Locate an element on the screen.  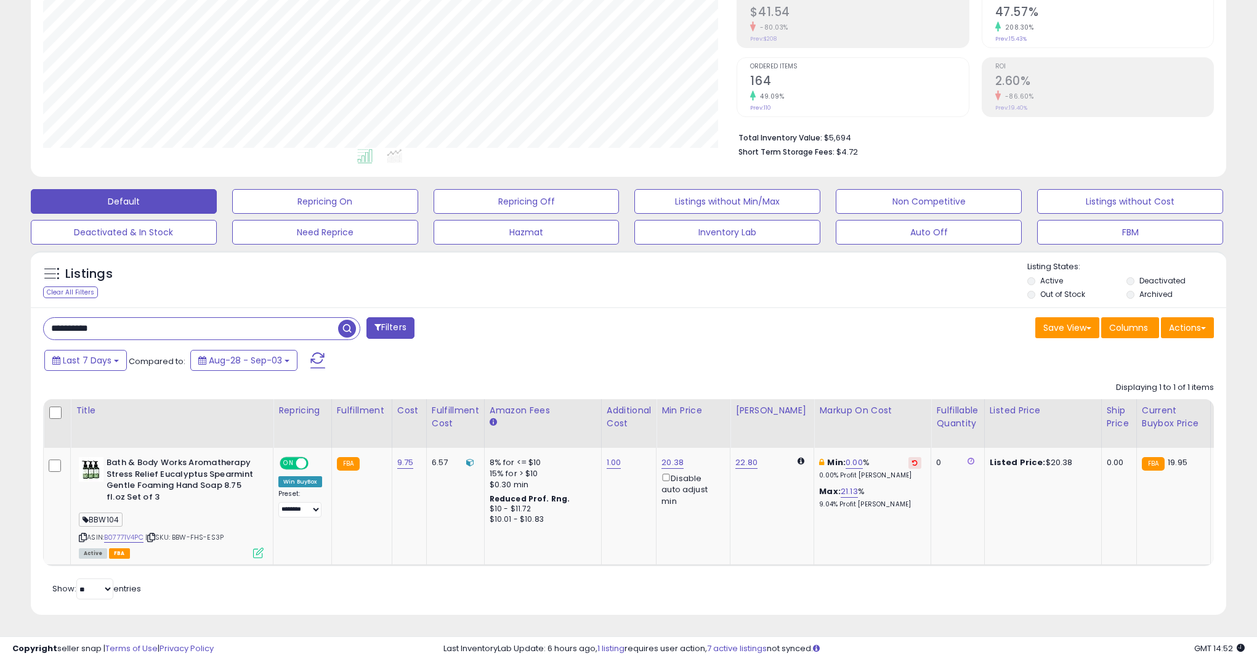
a: Terms of Use is located at coordinates (131, 648).